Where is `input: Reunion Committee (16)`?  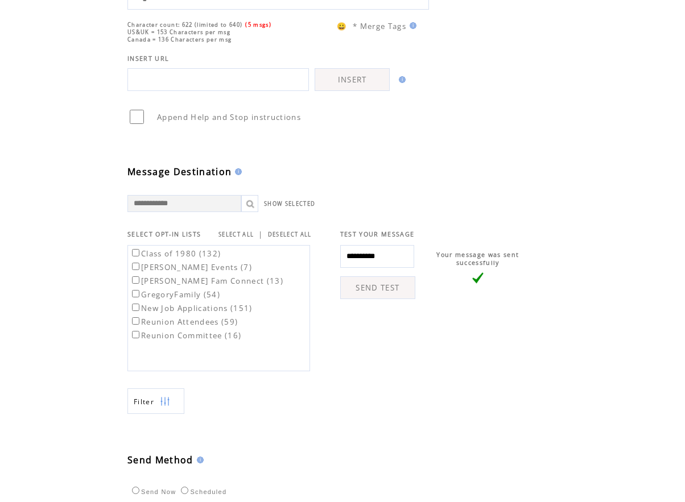 input: Reunion Committee (16) is located at coordinates (135, 335).